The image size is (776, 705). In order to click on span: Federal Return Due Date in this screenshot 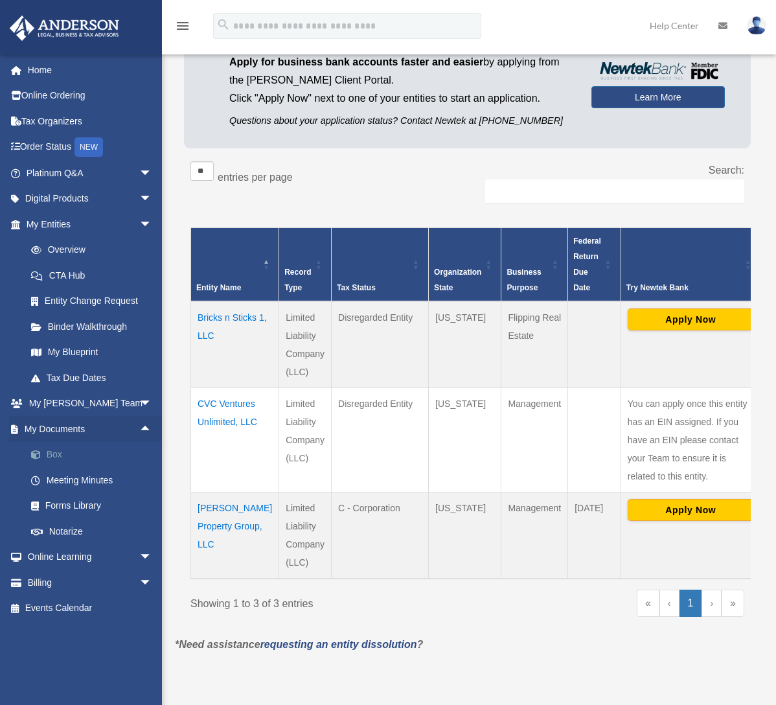, I will do `click(587, 264)`.